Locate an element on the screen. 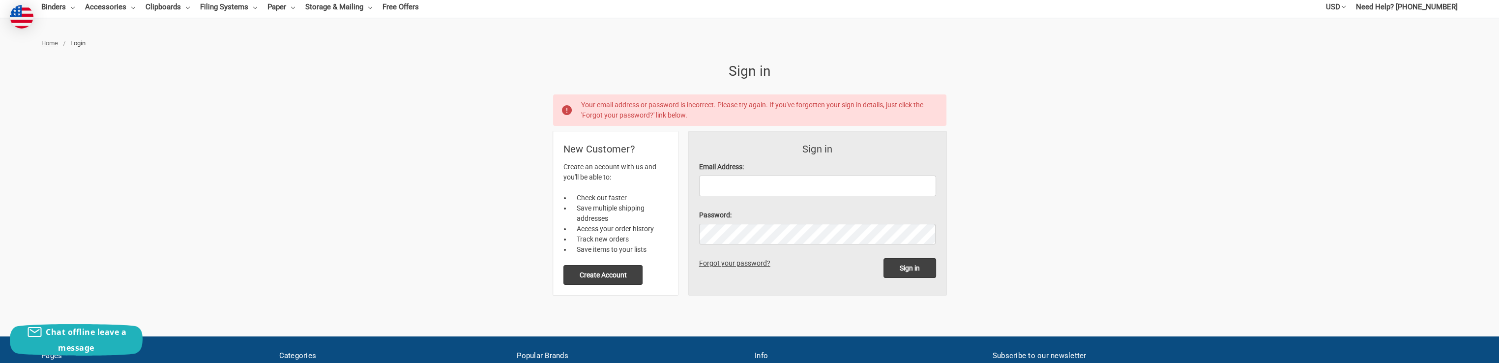 This screenshot has height=363, width=1499. h5: Categories is located at coordinates (393, 355).